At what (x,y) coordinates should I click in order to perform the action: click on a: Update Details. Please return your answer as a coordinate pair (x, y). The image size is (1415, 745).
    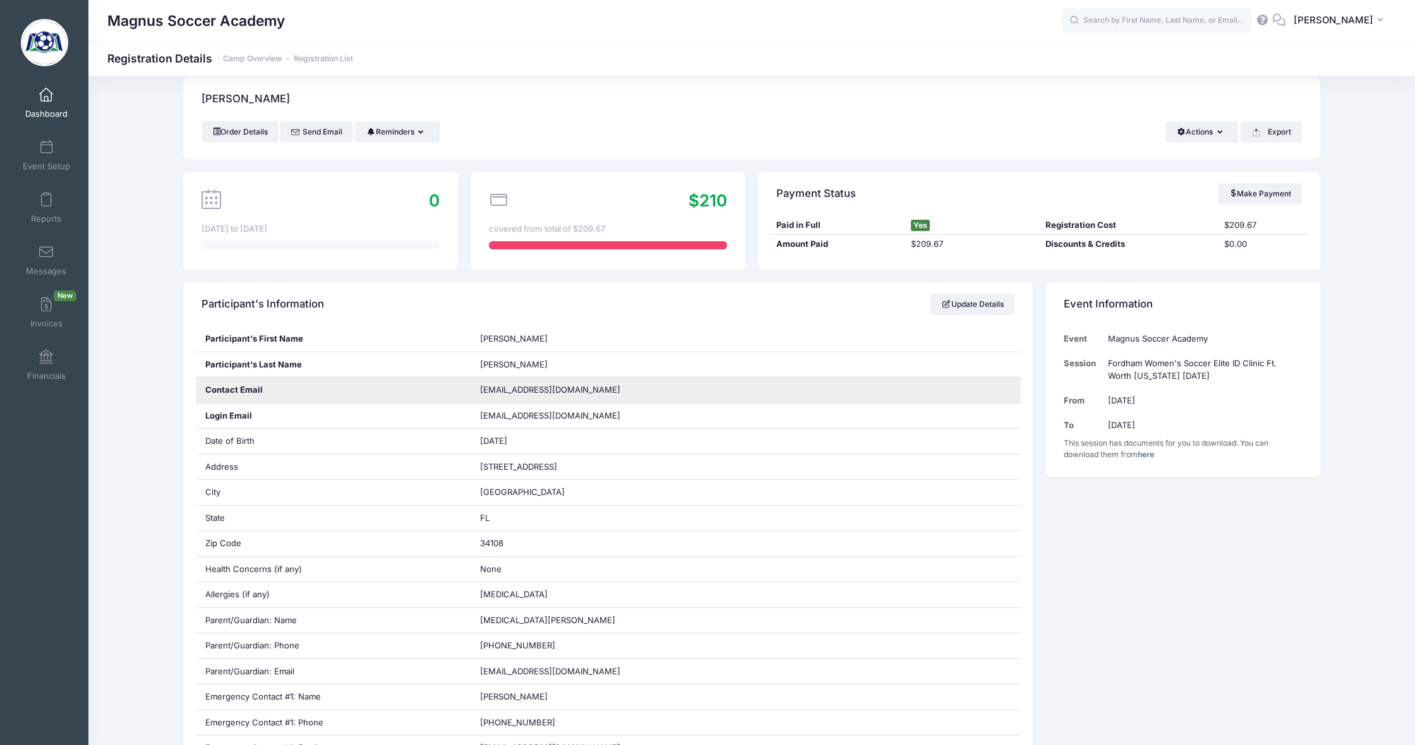
    Looking at the image, I should click on (972, 304).